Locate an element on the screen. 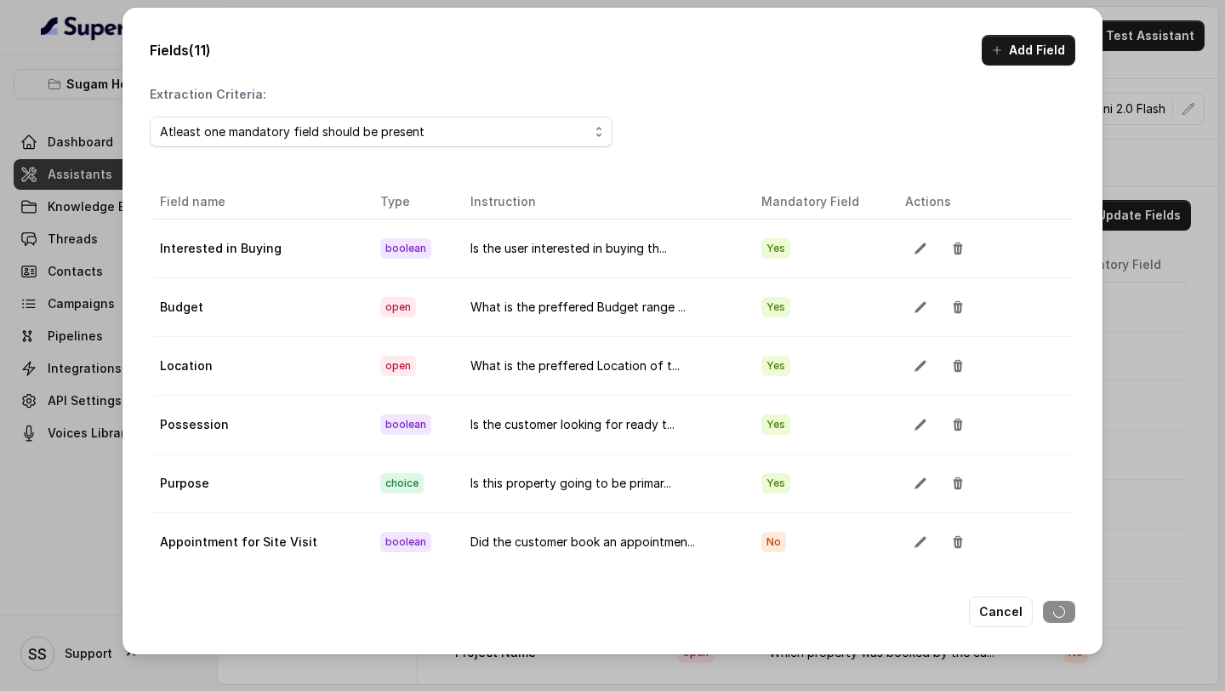 This screenshot has width=1225, height=691. td: Is this property going to be primar... is located at coordinates (602, 482).